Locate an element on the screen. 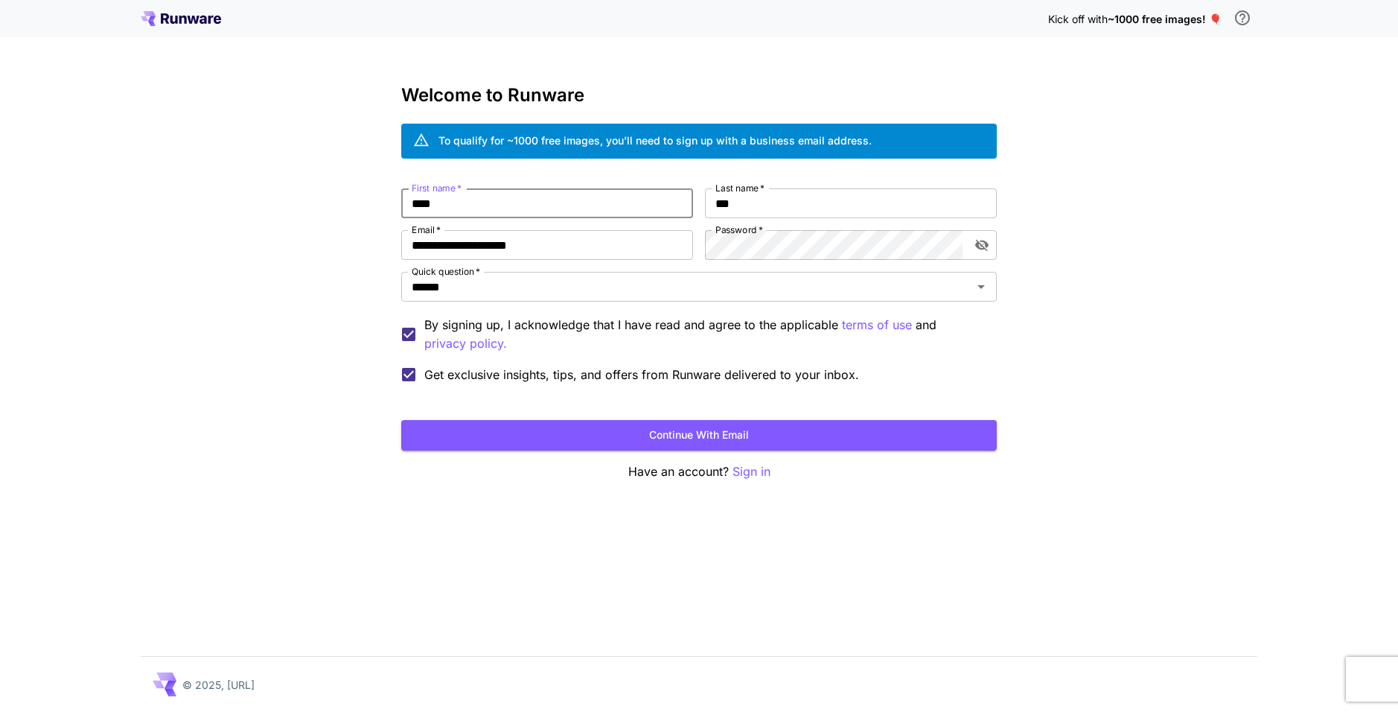 The height and width of the screenshot is (712, 1398). p: terms of use is located at coordinates (877, 325).